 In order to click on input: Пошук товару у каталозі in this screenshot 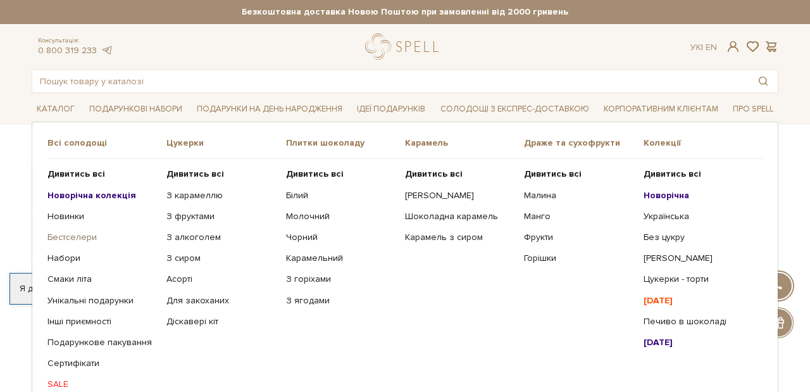, I will do `click(391, 81)`.